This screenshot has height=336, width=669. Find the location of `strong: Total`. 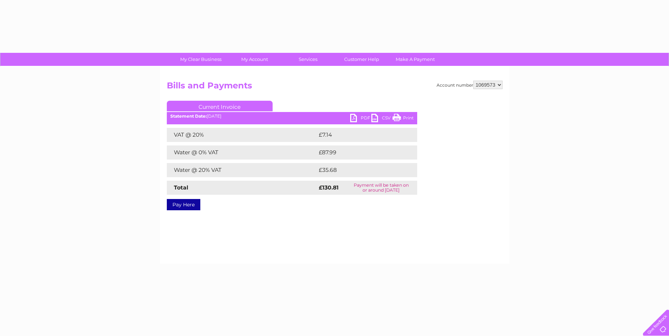

strong: Total is located at coordinates (181, 188).